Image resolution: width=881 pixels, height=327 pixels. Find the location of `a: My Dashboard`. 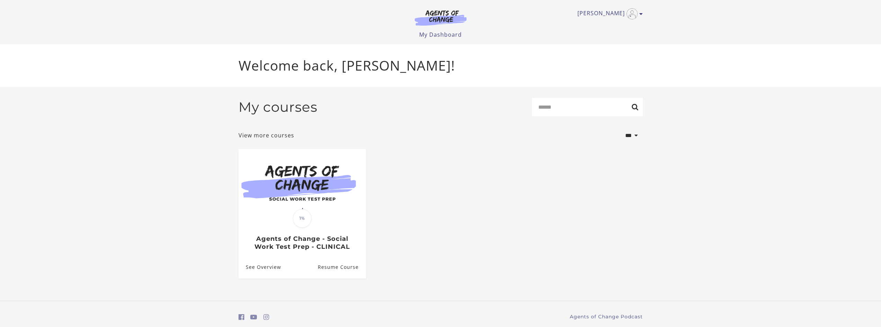

a: My Dashboard is located at coordinates (440, 35).